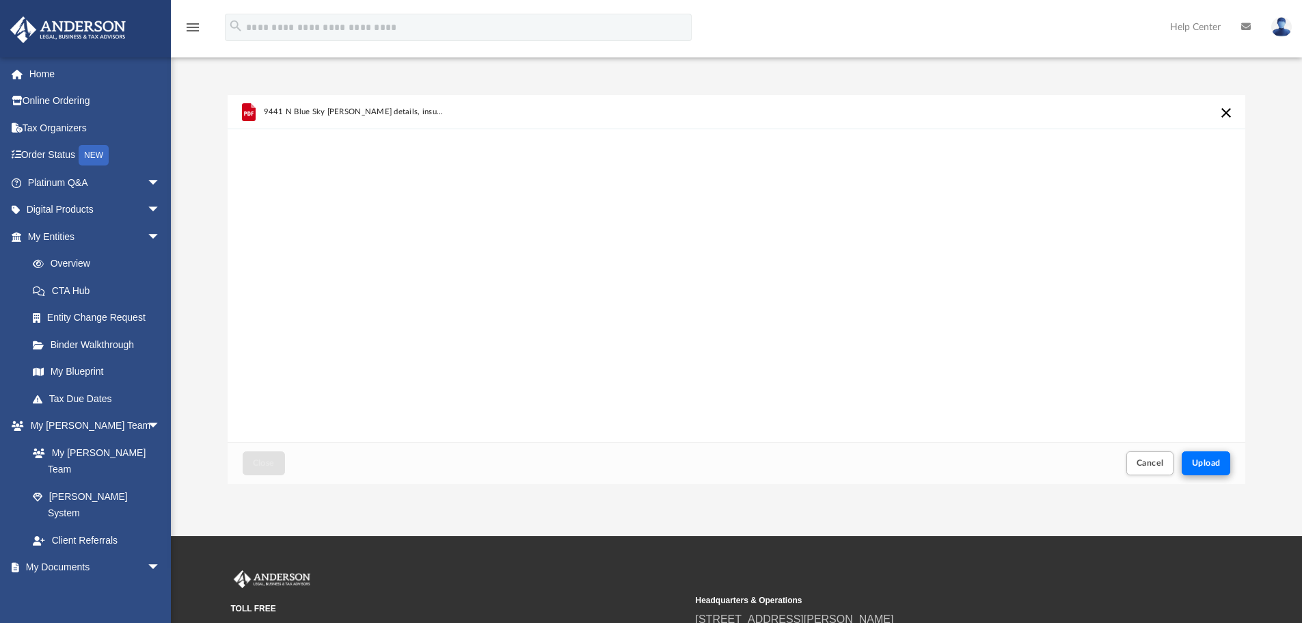 The image size is (1302, 623). I want to click on button: Upload, so click(1207, 463).